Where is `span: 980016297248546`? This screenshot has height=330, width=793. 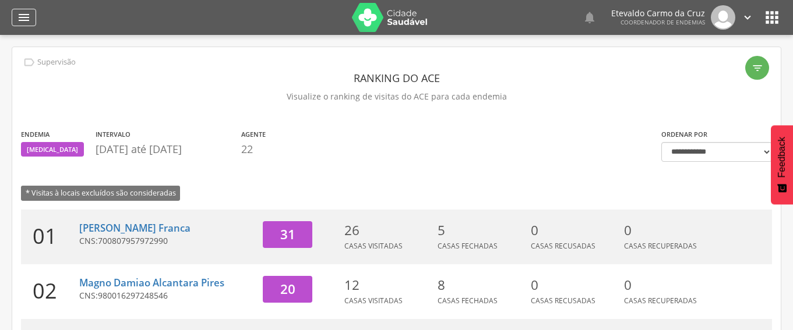 span: 980016297248546 is located at coordinates (133, 295).